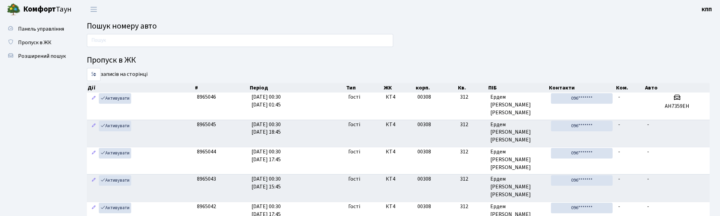 The width and height of the screenshot is (720, 216). I want to click on th: Кв., so click(472, 88).